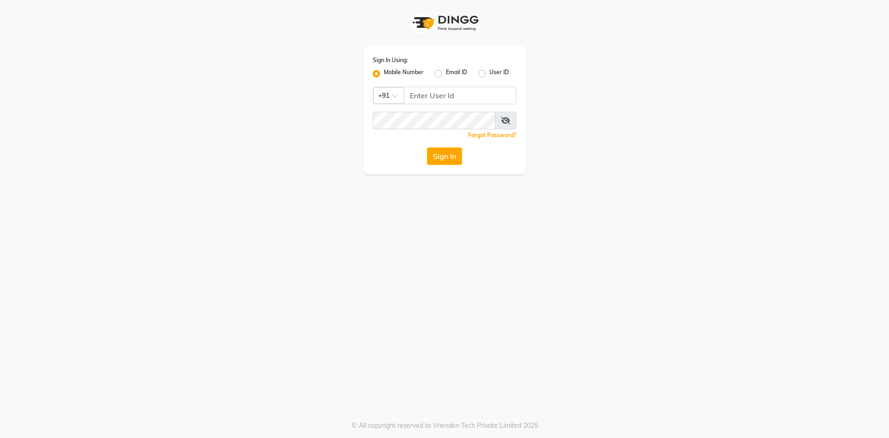  Describe the element at coordinates (445, 156) in the screenshot. I see `button: Sign In` at that location.